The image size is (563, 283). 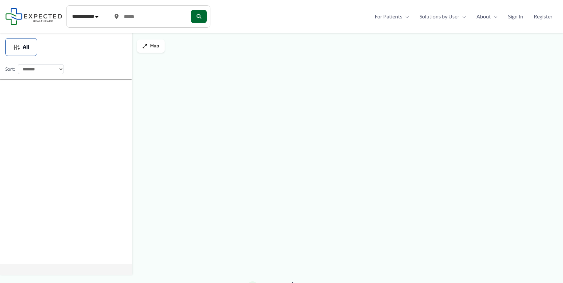 What do you see at coordinates (392, 16) in the screenshot?
I see `a: For PatientsMenu Toggle` at bounding box center [392, 16].